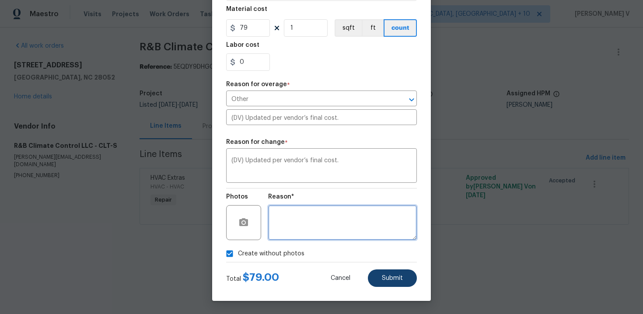  What do you see at coordinates (340, 278) in the screenshot?
I see `button: Cancel` at bounding box center [340, 278].